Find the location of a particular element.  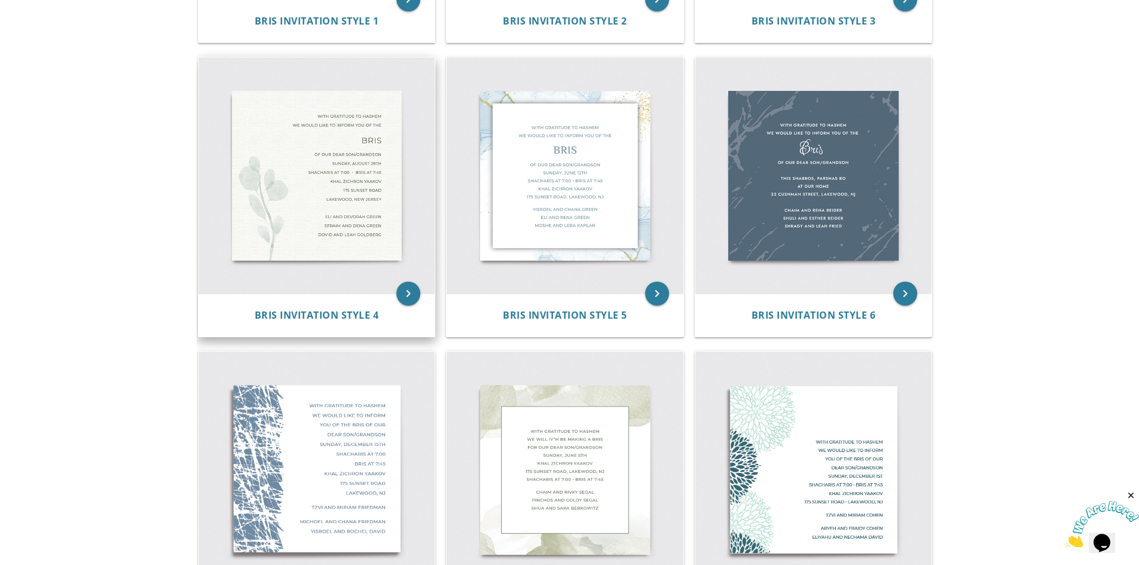

a: Bris Invitation Style 4 is located at coordinates (317, 315).